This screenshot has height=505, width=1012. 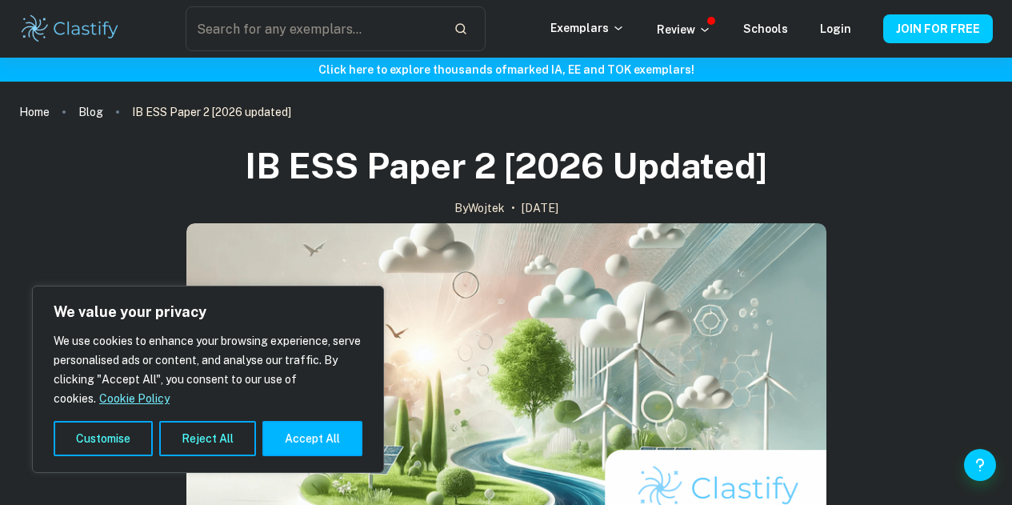 I want to click on button: Help and Feedback, so click(x=980, y=465).